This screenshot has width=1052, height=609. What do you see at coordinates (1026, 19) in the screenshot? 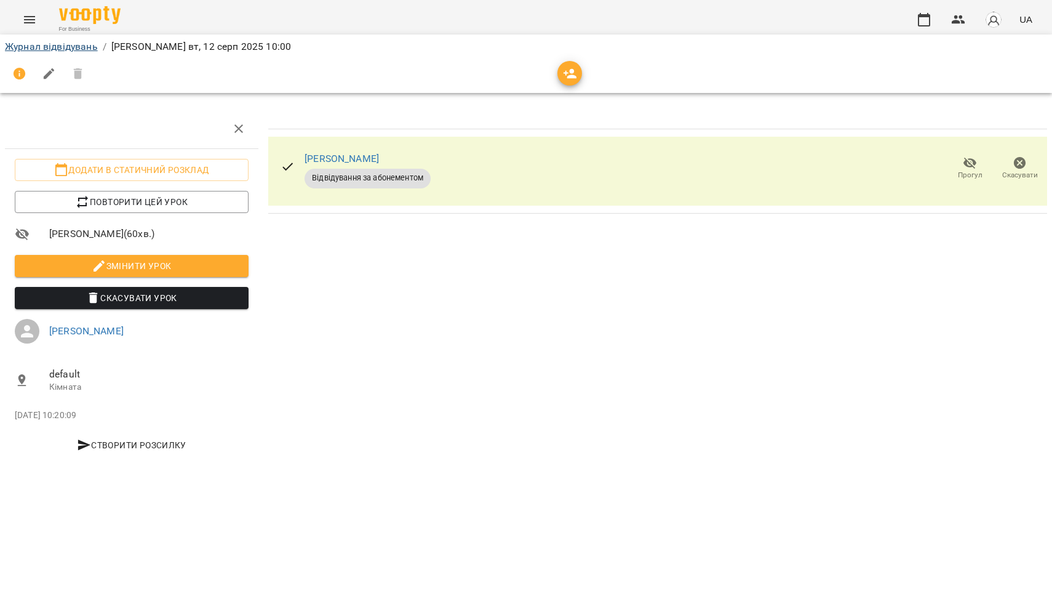
I see `span: UA` at bounding box center [1026, 19].